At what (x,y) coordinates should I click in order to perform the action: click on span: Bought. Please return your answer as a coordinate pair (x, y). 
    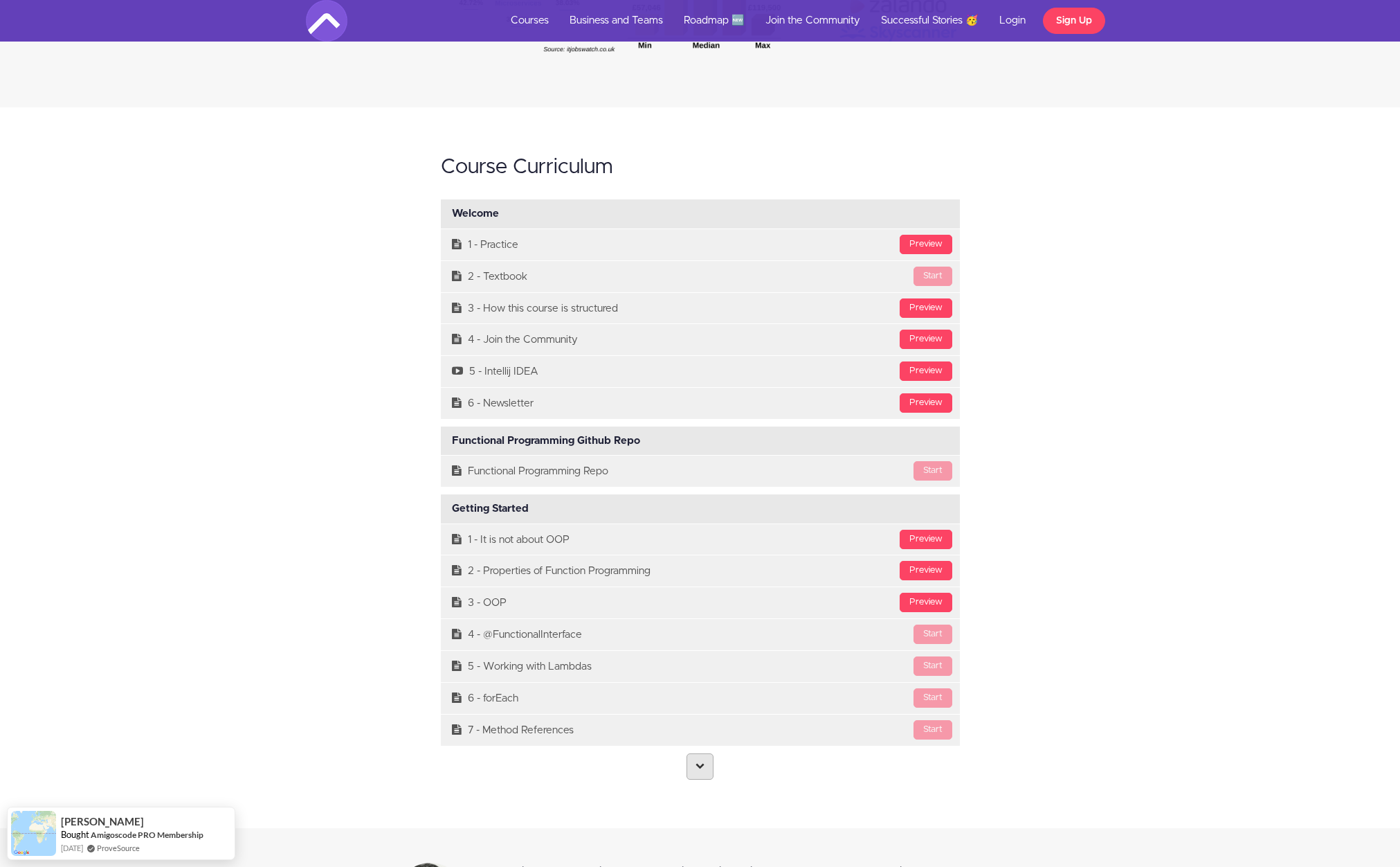
    Looking at the image, I should click on (75, 834).